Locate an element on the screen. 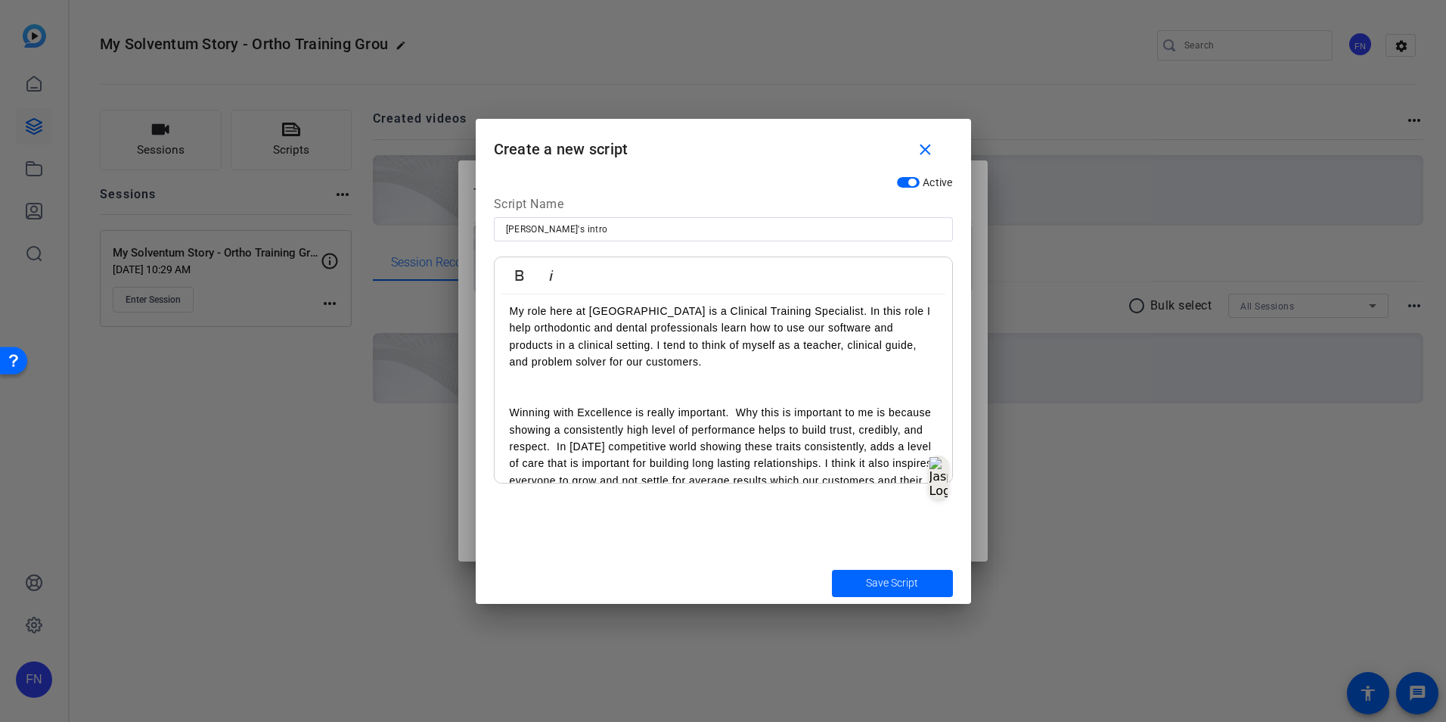  p: Winning with Excellence is really important. Why this is important to me is because showing a con... is located at coordinates (723, 455).